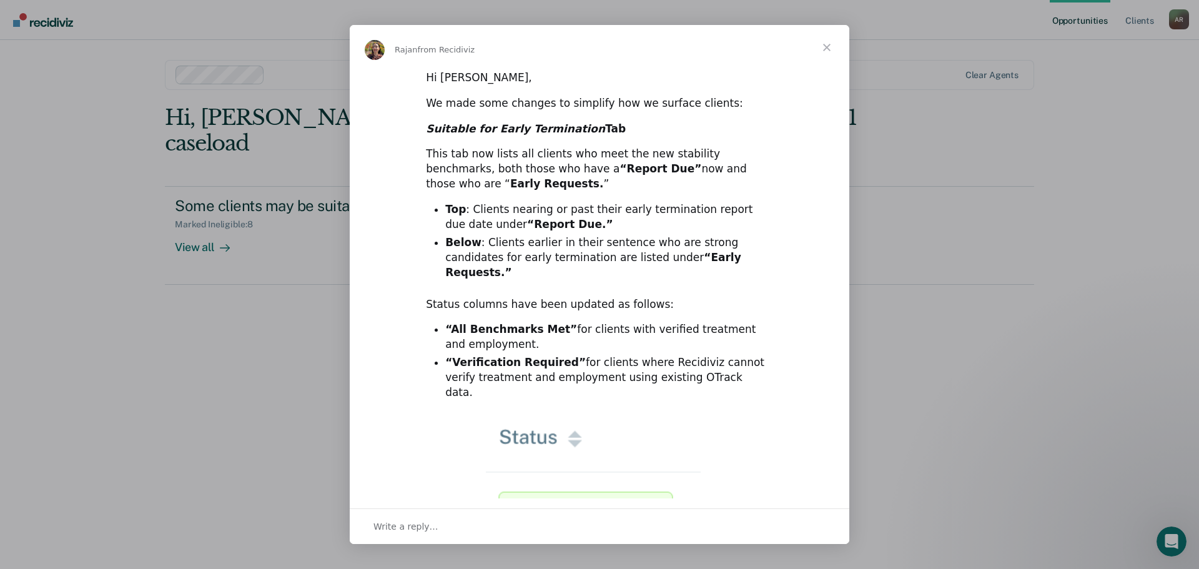  I want to click on li: for clients with verified treatment and employment., so click(609, 337).